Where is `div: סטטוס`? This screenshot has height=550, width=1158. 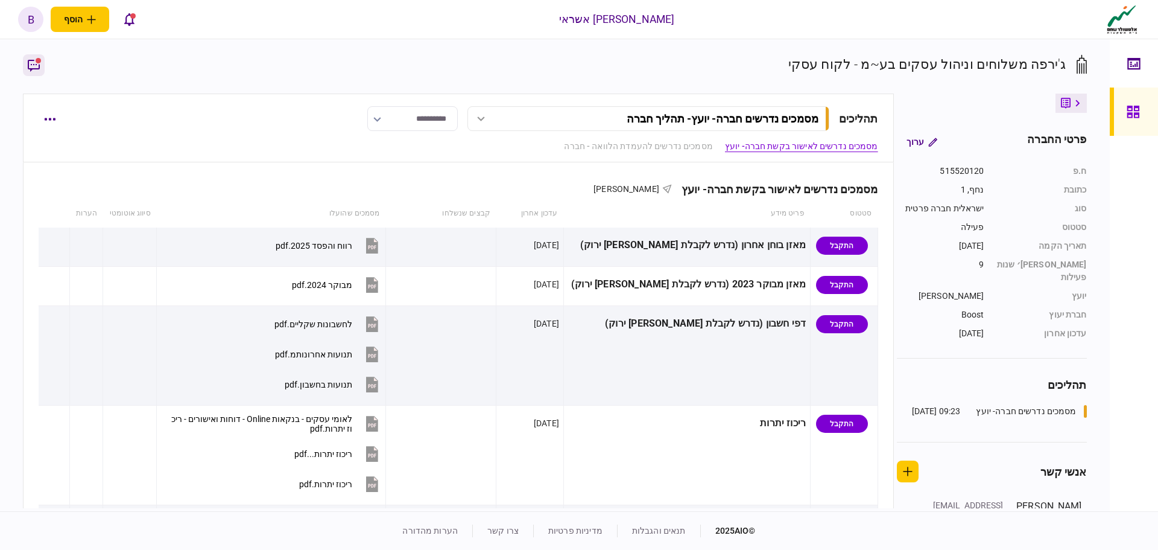 div: סטטוס is located at coordinates (1042, 227).